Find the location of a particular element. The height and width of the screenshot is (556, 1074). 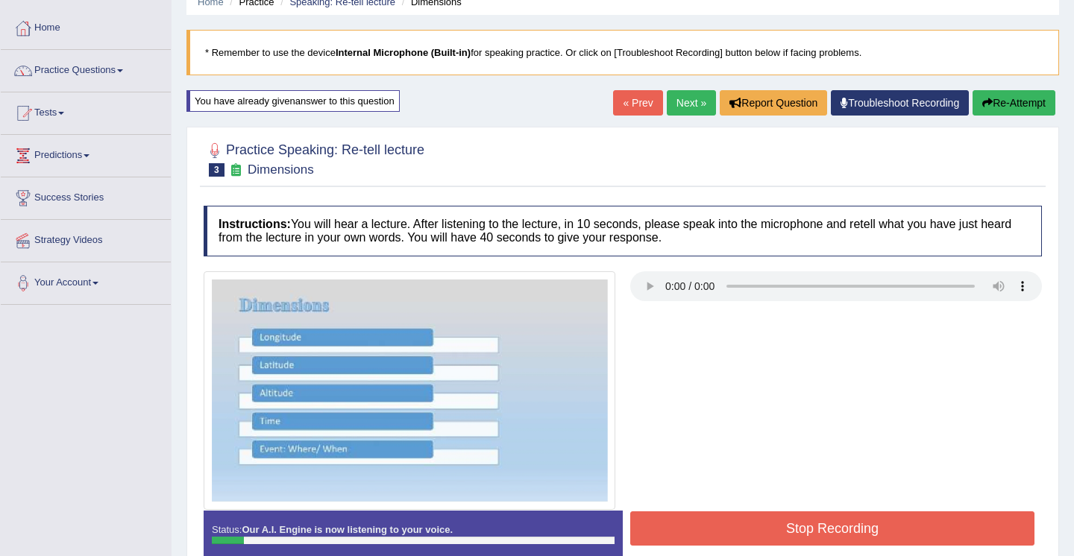

a: Practice Questions is located at coordinates (86, 69).